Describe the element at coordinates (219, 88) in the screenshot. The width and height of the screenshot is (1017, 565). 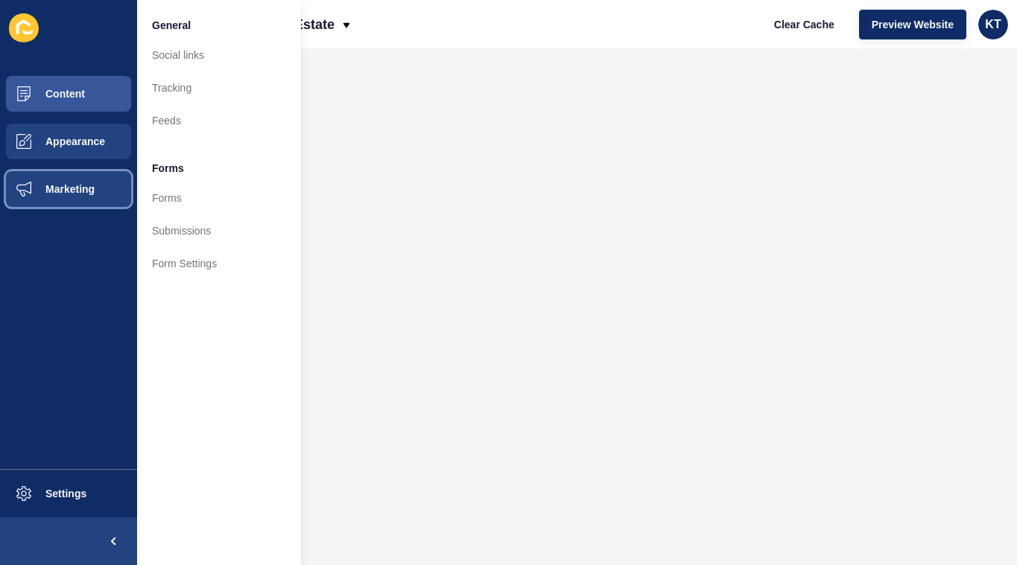
I see `a: Tracking` at that location.